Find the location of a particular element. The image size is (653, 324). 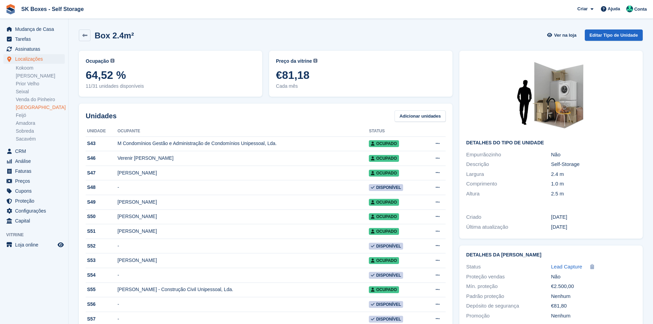

span: Cada mês is located at coordinates (360, 86).